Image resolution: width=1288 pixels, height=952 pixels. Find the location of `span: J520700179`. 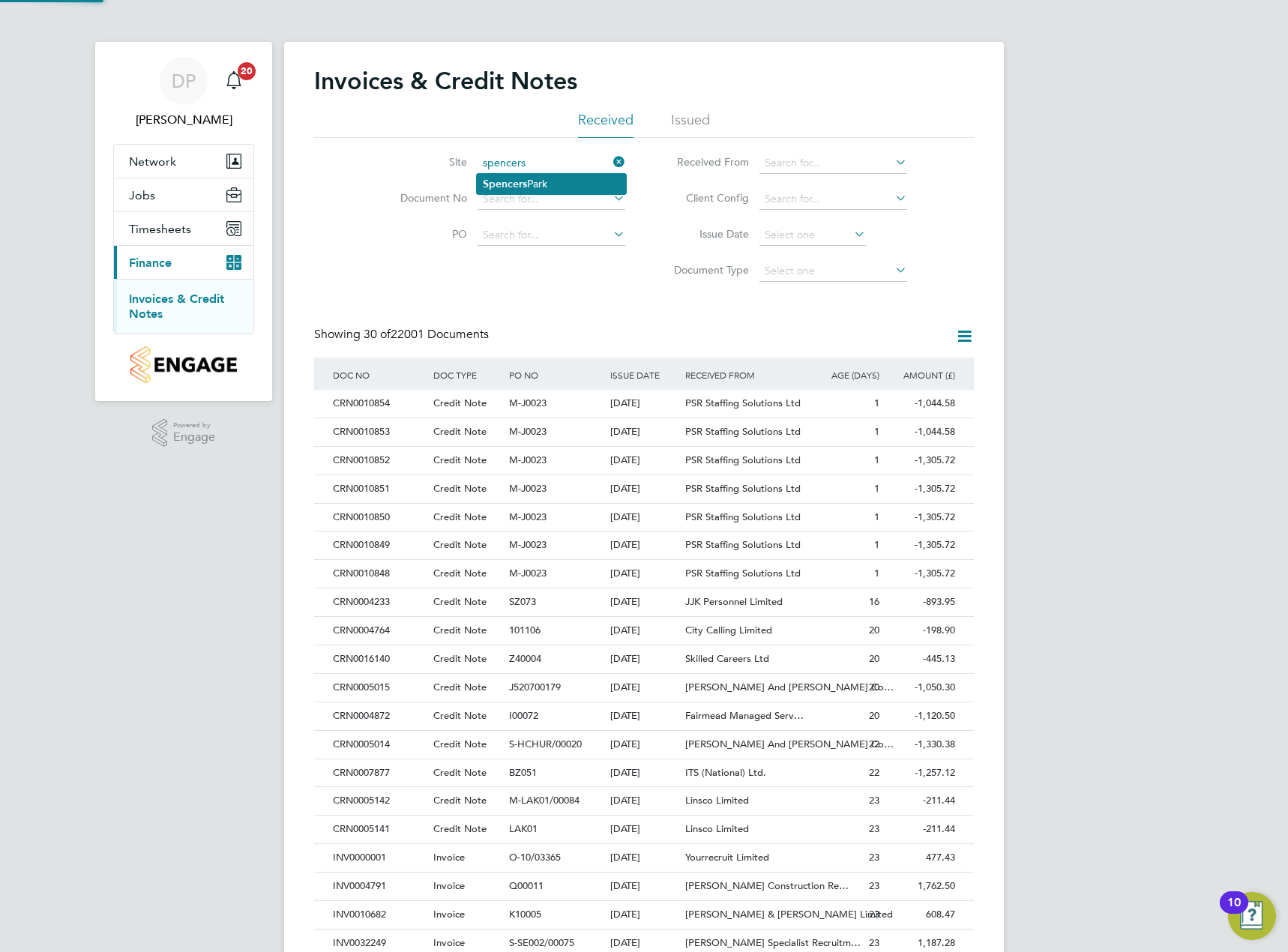

span: J520700179 is located at coordinates (535, 686).